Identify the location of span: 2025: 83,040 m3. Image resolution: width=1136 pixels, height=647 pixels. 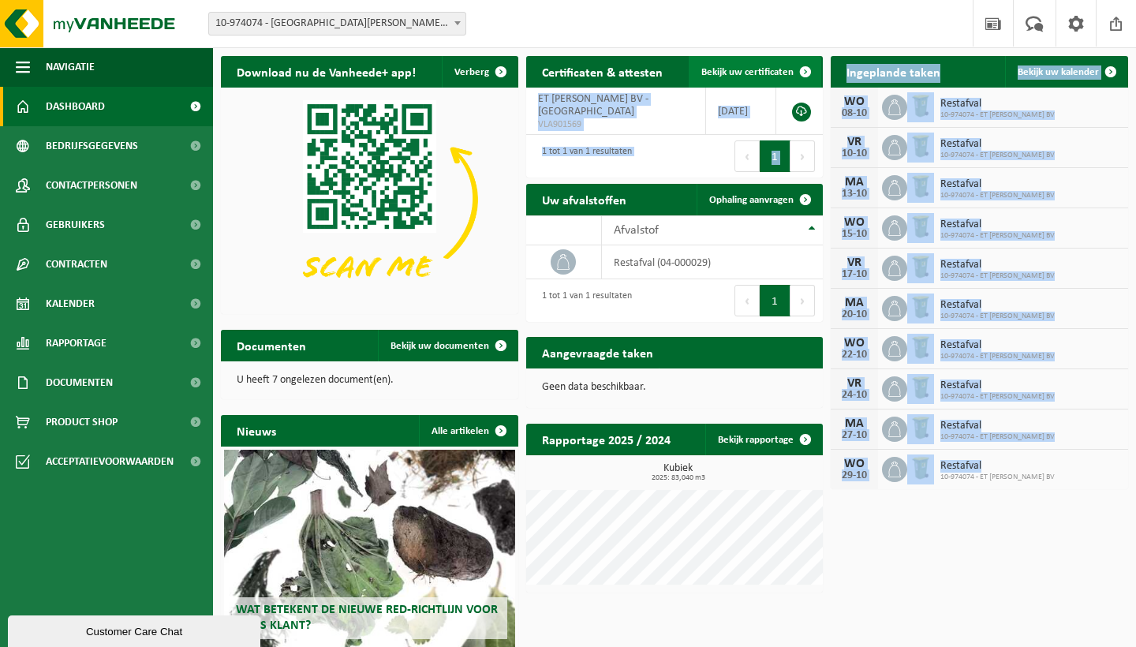
(678, 478).